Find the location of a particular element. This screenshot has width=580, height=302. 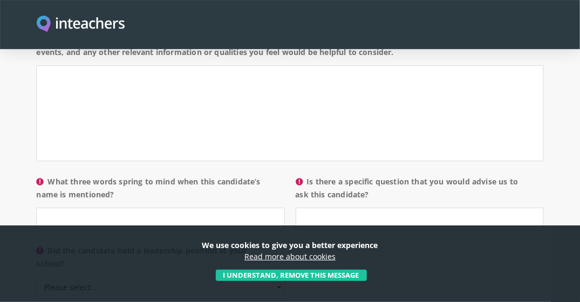

a: Read more about cookies is located at coordinates (290, 256).